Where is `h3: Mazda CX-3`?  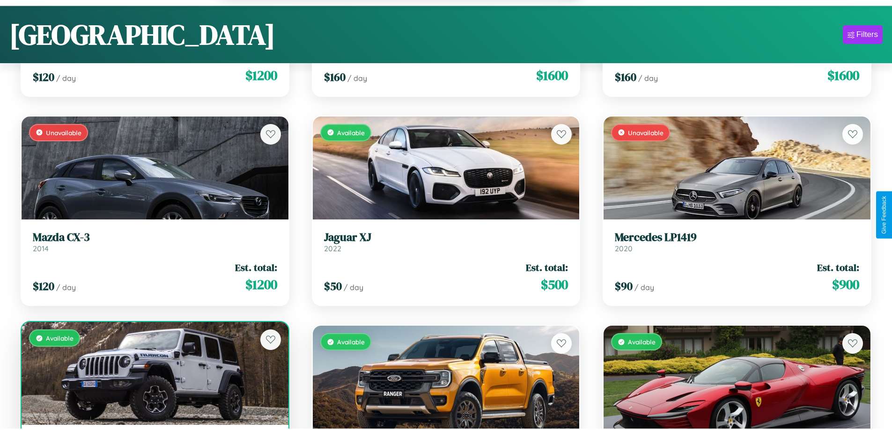 h3: Mazda CX-3 is located at coordinates (155, 237).